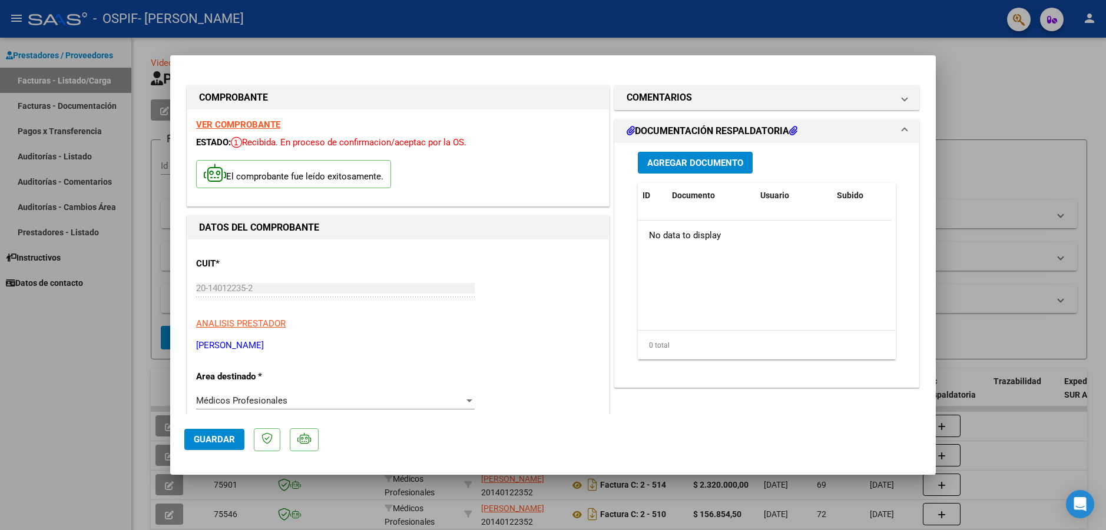 This screenshot has width=1106, height=530. What do you see at coordinates (214, 440) in the screenshot?
I see `button: Guardar` at bounding box center [214, 440].